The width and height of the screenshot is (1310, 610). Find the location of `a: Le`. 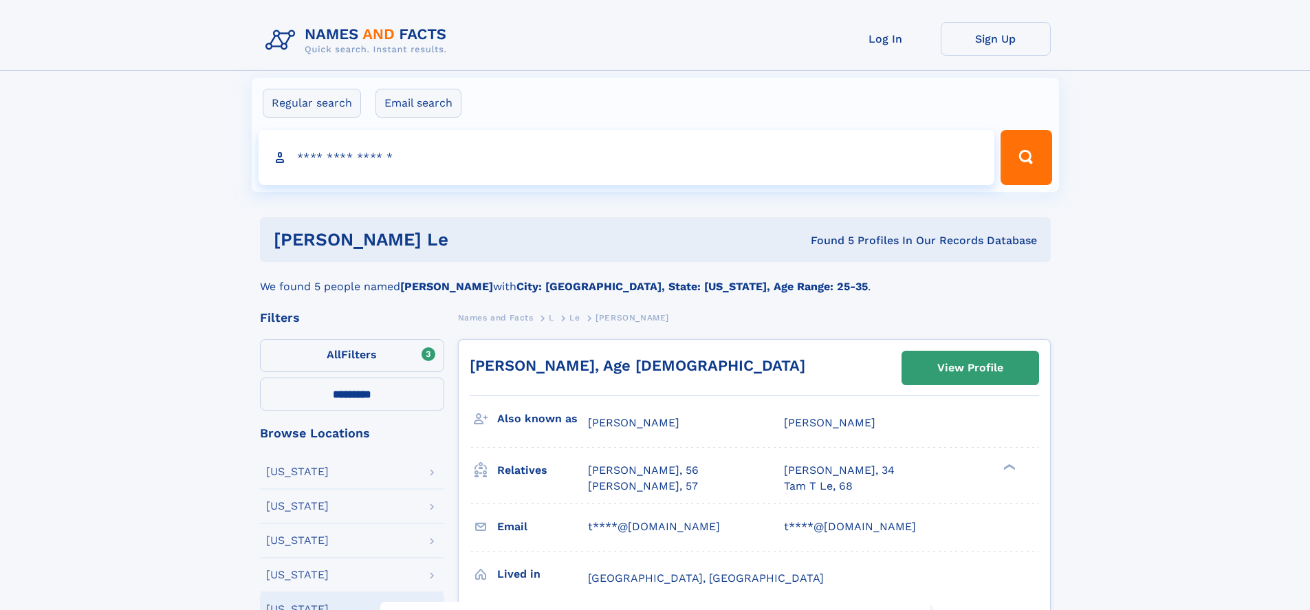

a: Le is located at coordinates (574, 317).